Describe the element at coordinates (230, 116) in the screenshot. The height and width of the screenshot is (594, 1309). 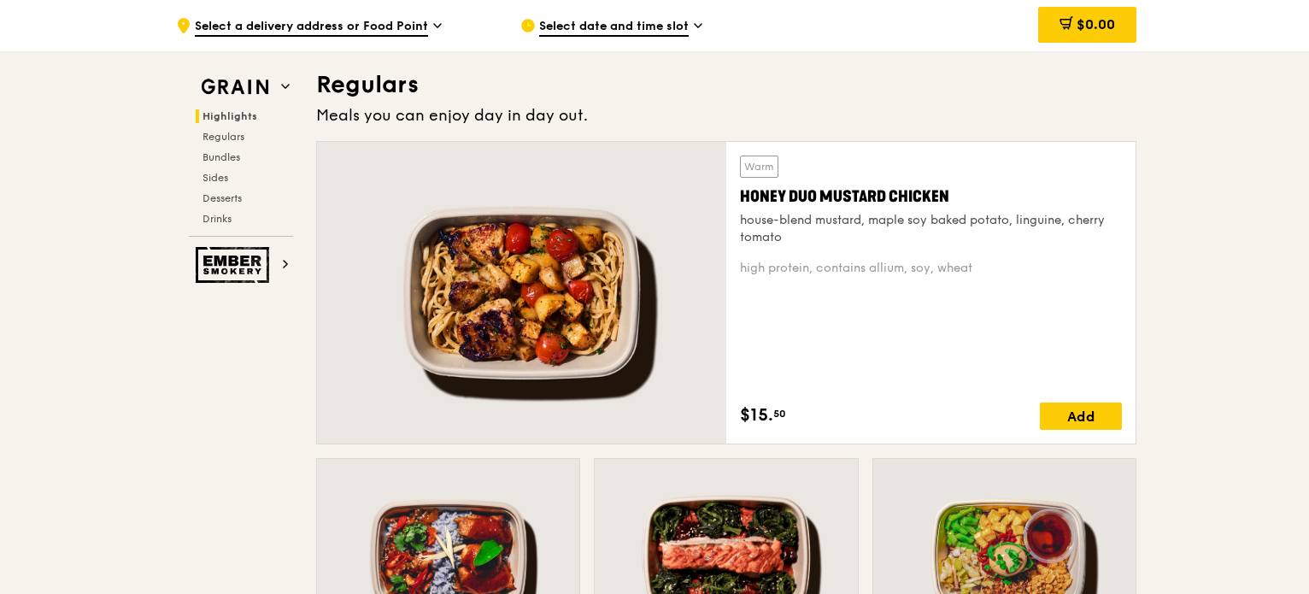
I see `span: Highlights` at that location.